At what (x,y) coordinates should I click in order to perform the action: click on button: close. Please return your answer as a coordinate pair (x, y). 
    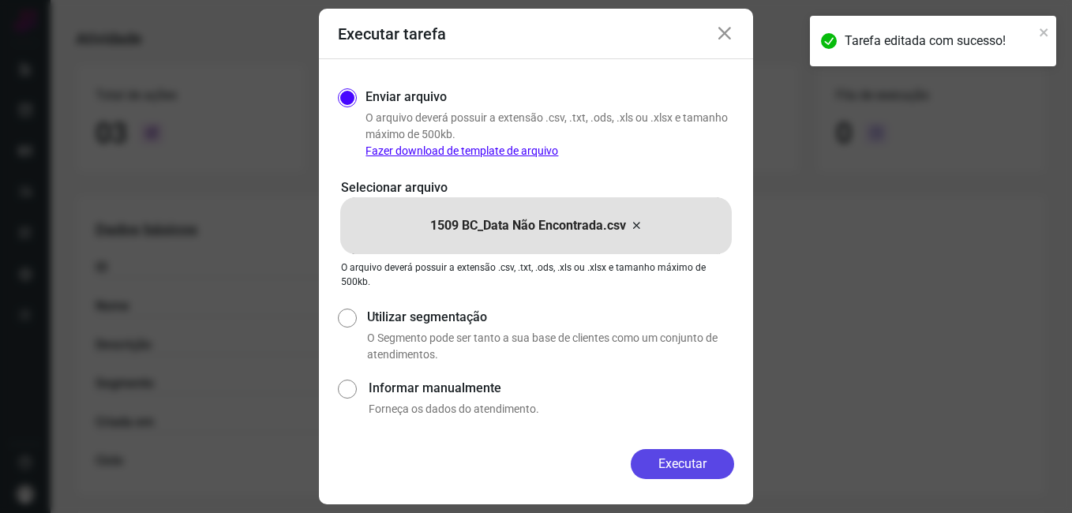
    Looking at the image, I should click on (1044, 32).